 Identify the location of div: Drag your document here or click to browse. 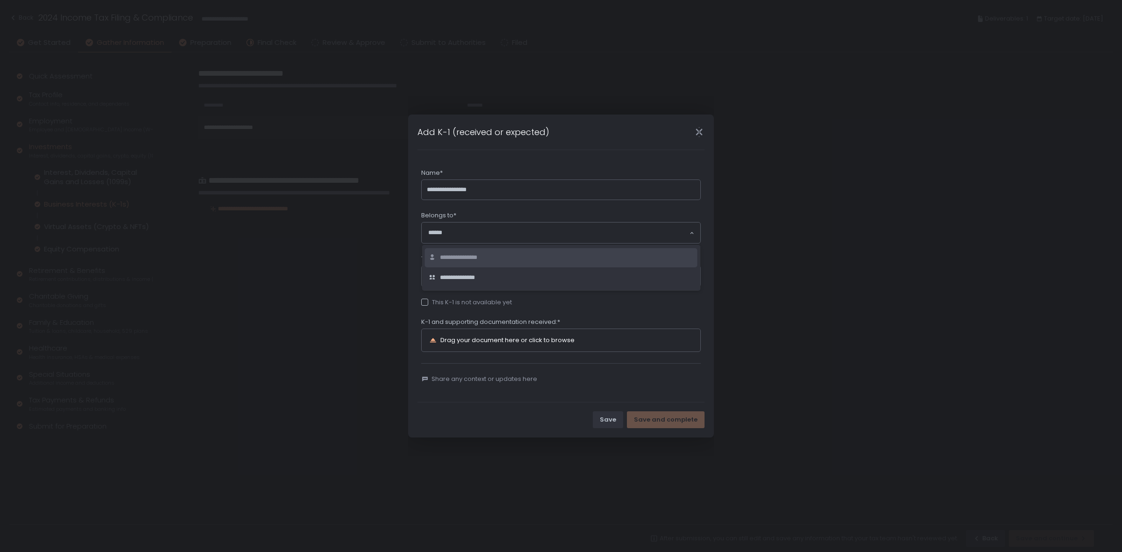
(507, 340).